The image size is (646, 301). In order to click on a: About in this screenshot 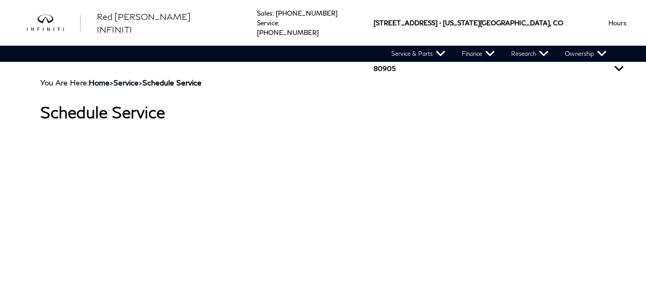, I will do `click(33, 70)`.